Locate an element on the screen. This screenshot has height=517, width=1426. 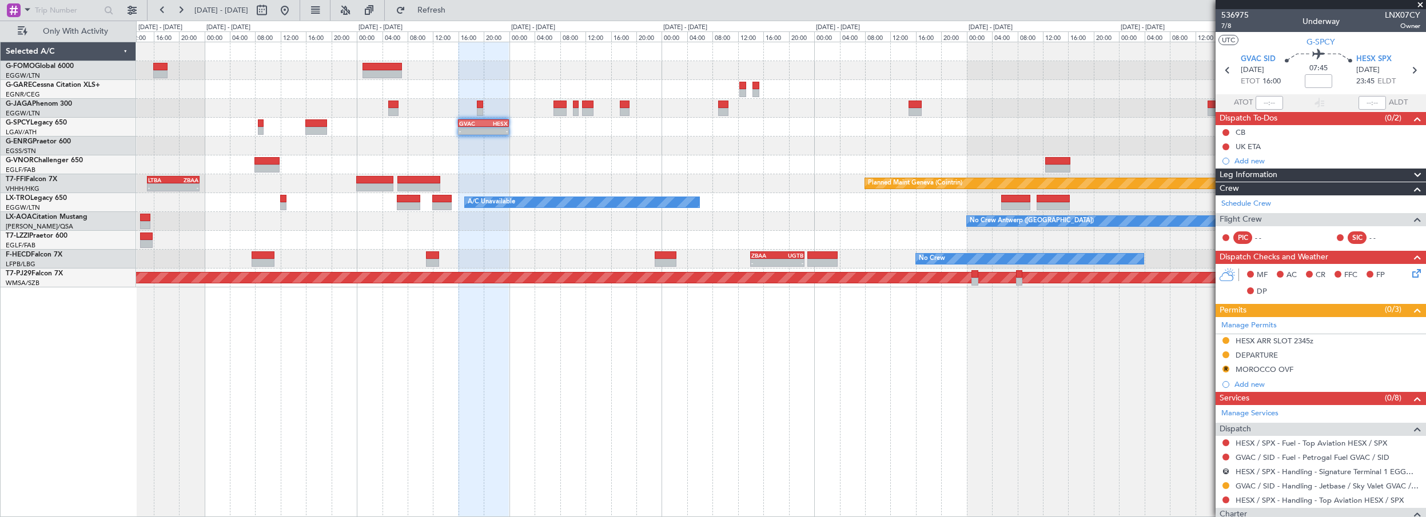
span: Flight Crew is located at coordinates (1241, 220).